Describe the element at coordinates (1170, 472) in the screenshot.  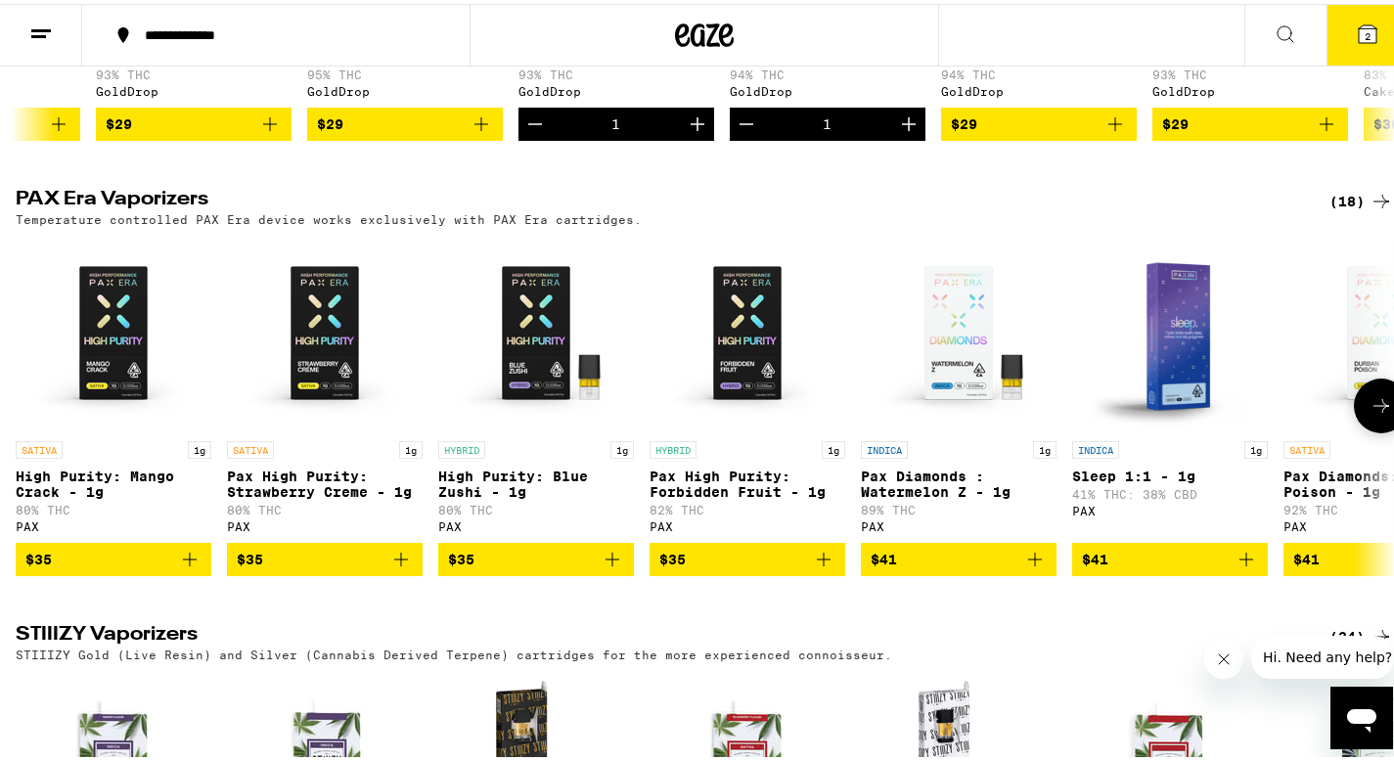
I see `p: Sleep 1:1 - 1g` at that location.